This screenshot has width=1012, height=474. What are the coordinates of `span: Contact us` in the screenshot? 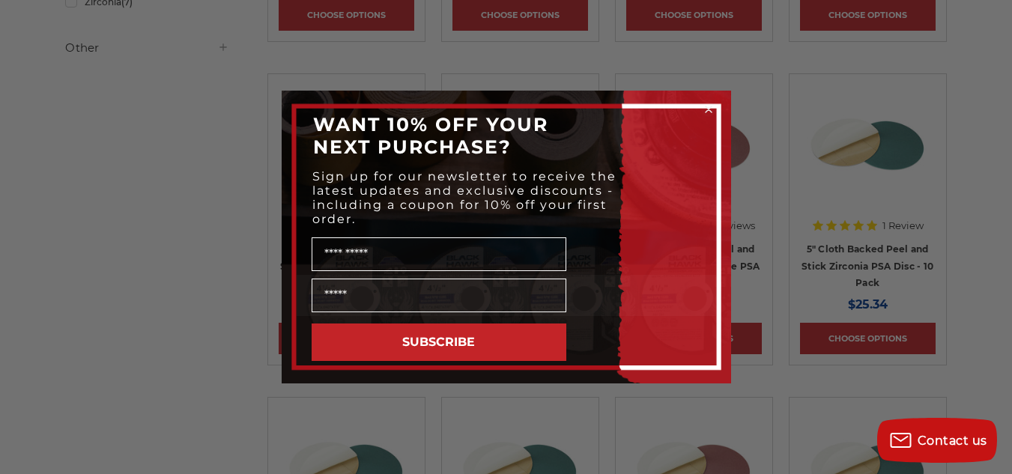 It's located at (952, 441).